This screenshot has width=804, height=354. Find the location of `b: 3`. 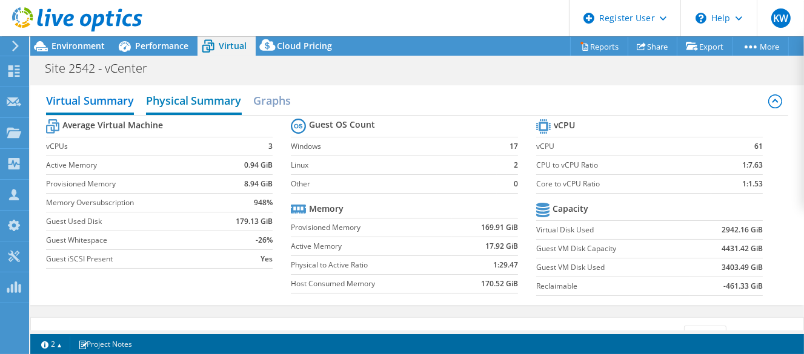

b: 3 is located at coordinates (270, 147).